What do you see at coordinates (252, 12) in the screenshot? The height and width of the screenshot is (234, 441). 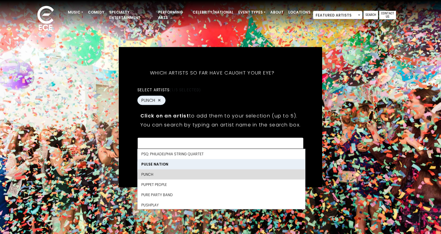 I see `a: Event Types` at bounding box center [252, 12].